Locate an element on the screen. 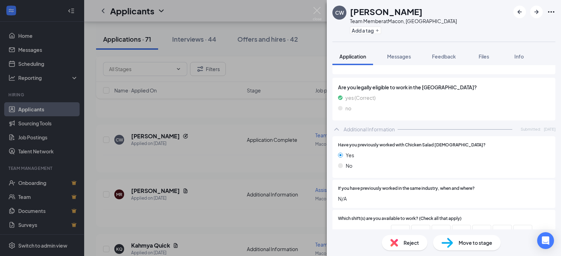 This screenshot has height=256, width=561. svg: ChevronUp is located at coordinates (337, 129).